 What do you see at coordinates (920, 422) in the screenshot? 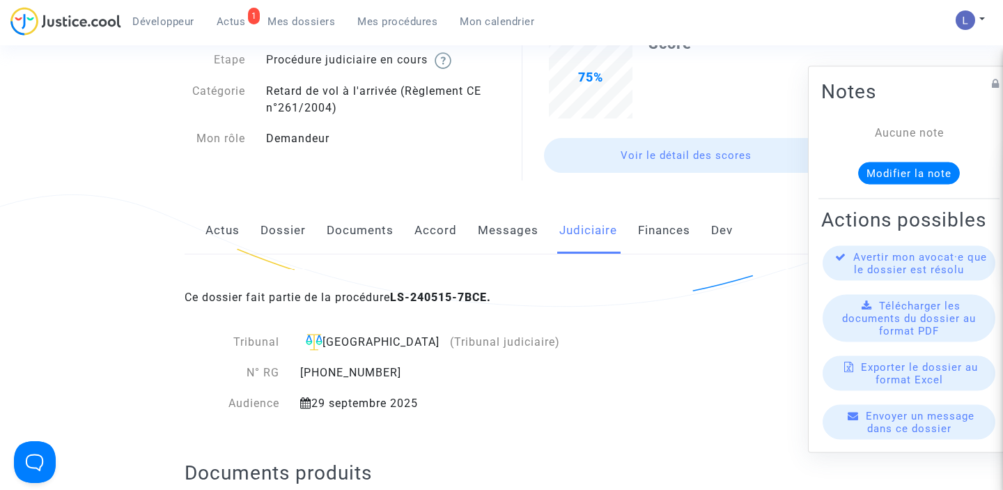
I see `span: Envoyer un message dans ce dossier` at bounding box center [920, 422].